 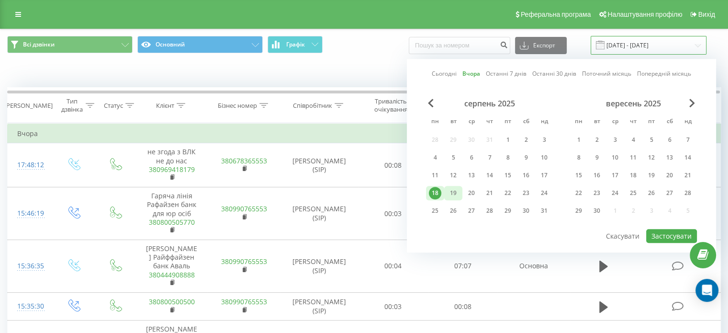 What do you see at coordinates (578, 193) in the screenshot?
I see `div: пн 22 вер 2025 р.` at bounding box center [578, 193].